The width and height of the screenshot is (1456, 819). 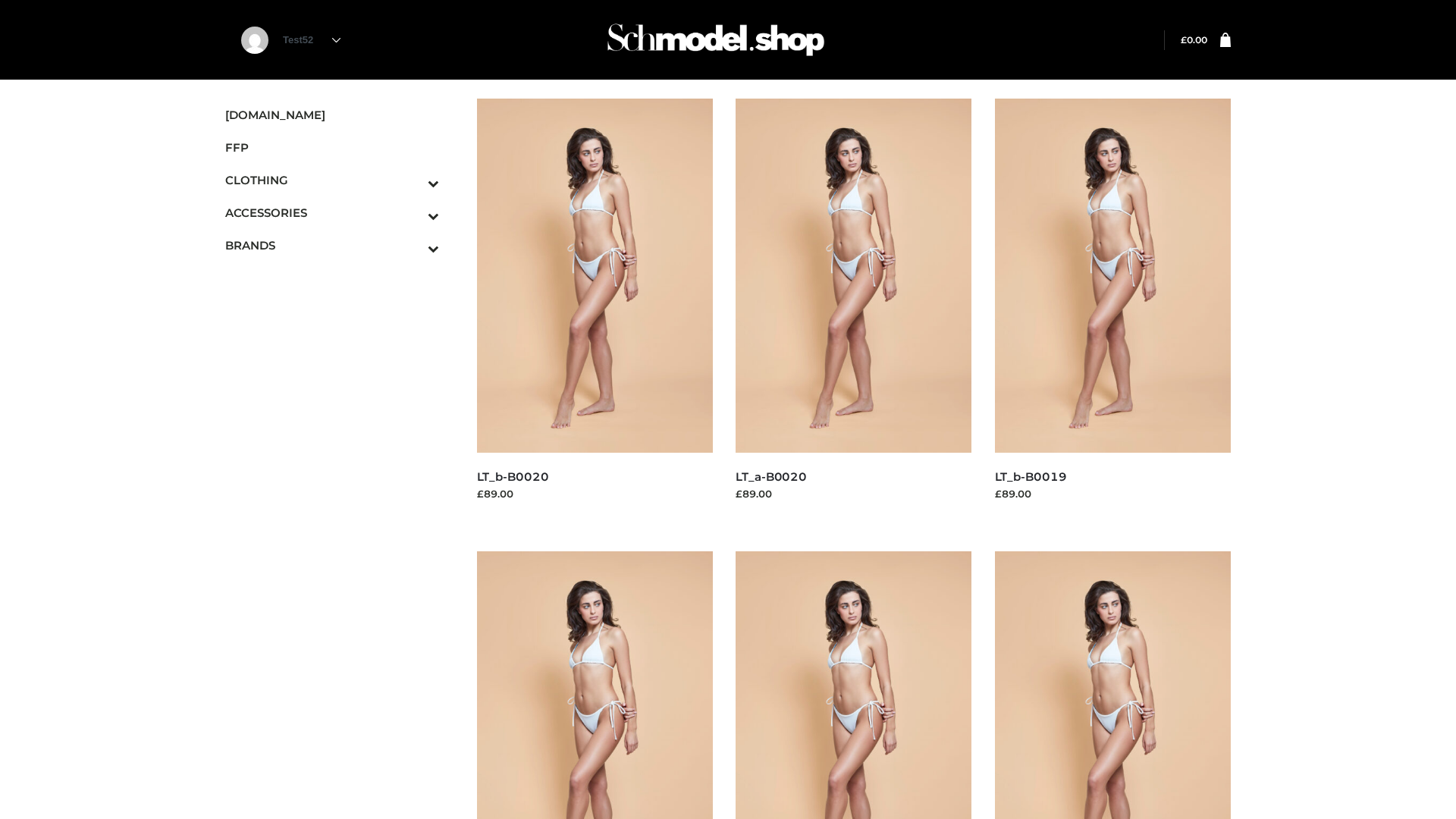 I want to click on a: LT_b-B0019, so click(x=1030, y=476).